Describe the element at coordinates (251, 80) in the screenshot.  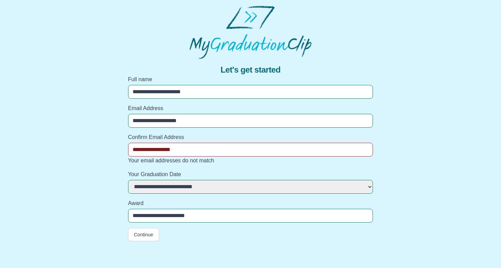
I see `label: Full name` at that location.